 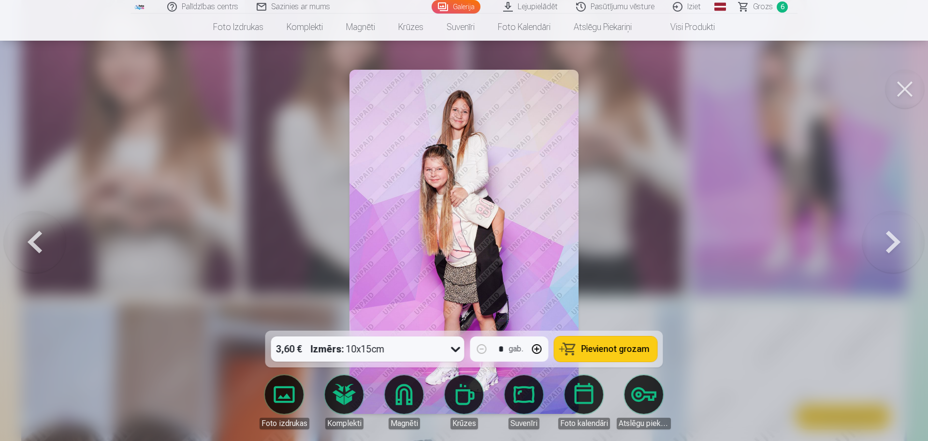 I want to click on a: Visi produkti, so click(x=685, y=27).